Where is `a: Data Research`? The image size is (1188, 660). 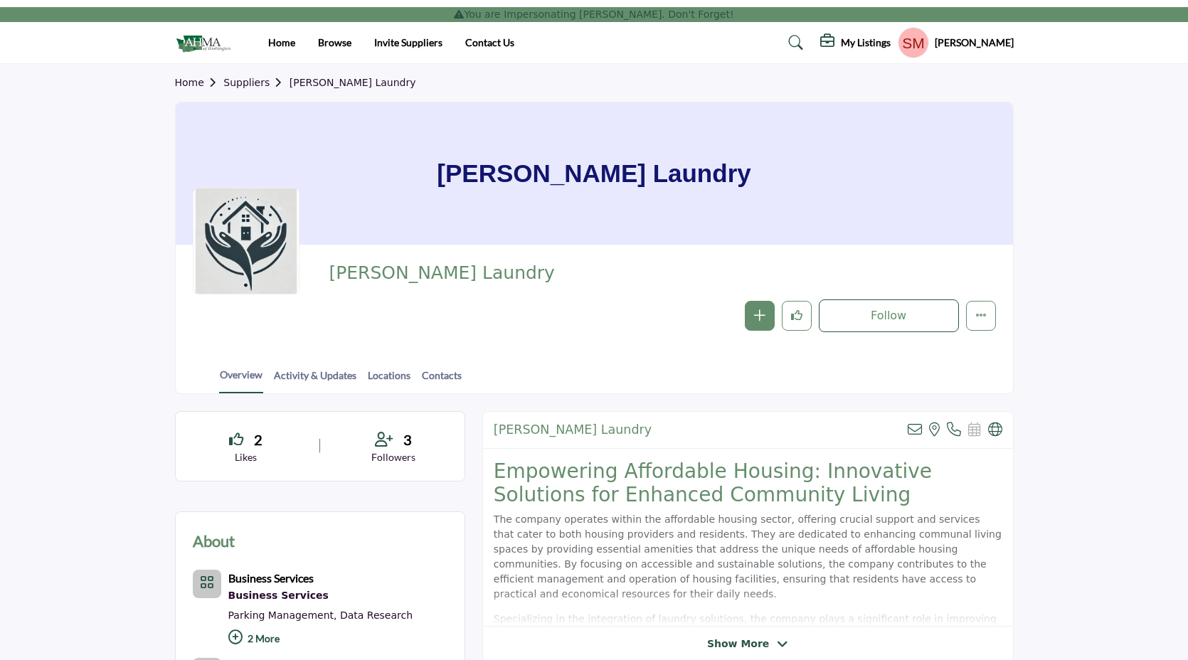
a: Data Research is located at coordinates (376, 615).